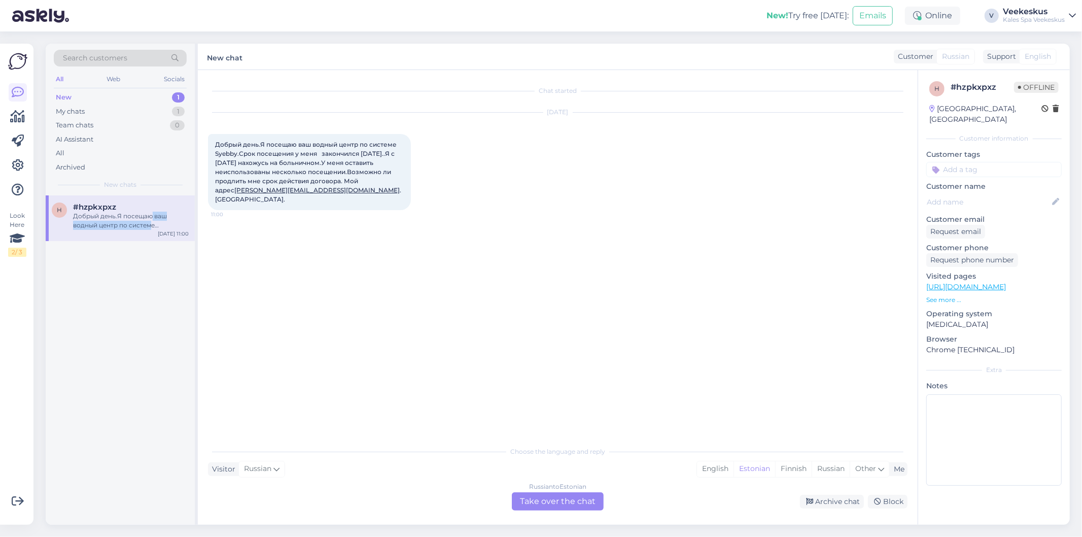  What do you see at coordinates (557, 501) in the screenshot?
I see `div: Take over the chat` at bounding box center [557, 501].